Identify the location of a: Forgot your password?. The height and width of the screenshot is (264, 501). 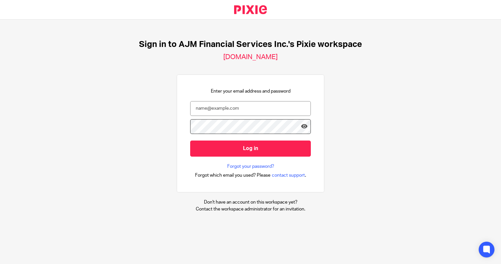
(250, 166).